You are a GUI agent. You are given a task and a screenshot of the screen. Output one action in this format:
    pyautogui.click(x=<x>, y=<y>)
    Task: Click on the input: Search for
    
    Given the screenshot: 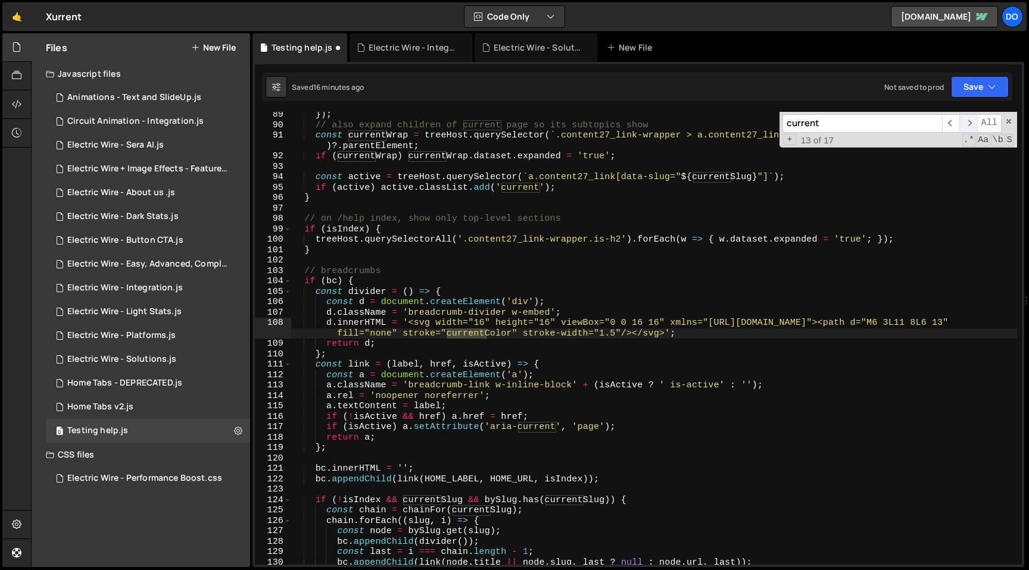 What is the action you would take?
    pyautogui.click(x=862, y=123)
    